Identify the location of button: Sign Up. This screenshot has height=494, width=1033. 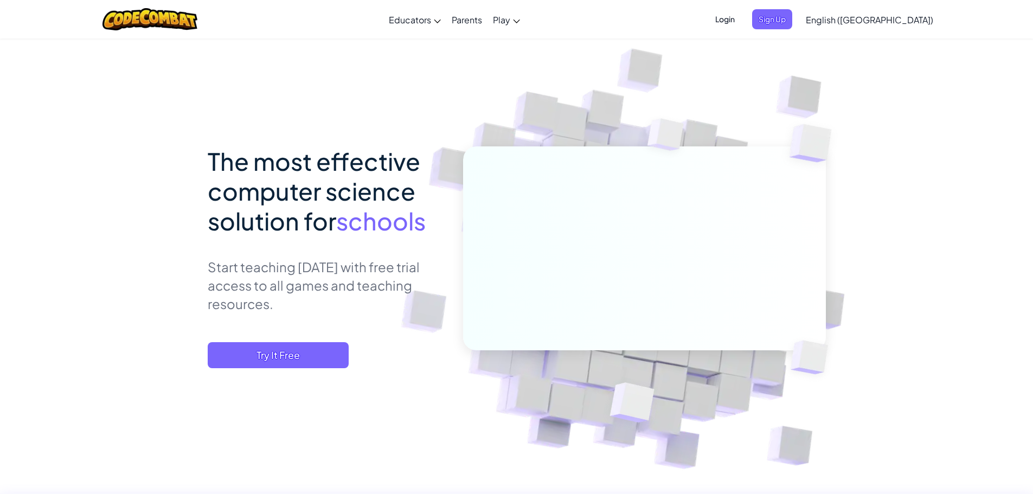
(772, 19).